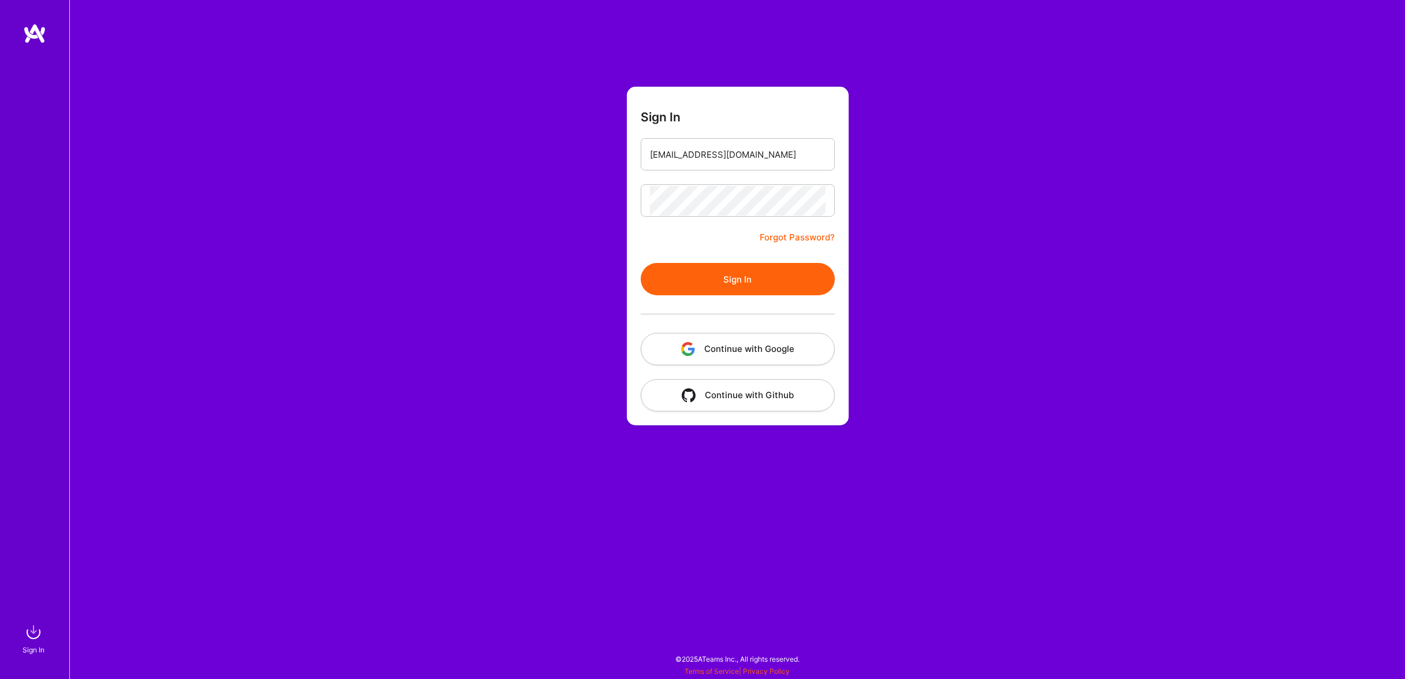 Image resolution: width=1405 pixels, height=679 pixels. I want to click on img: logo, so click(35, 34).